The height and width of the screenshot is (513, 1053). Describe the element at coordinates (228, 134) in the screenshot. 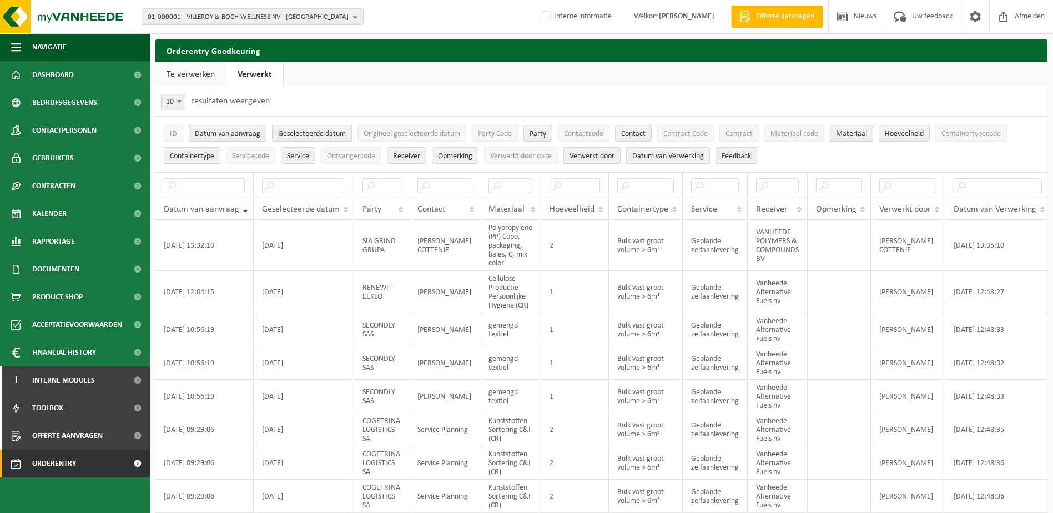

I see `span: Datum van aanvraag` at that location.